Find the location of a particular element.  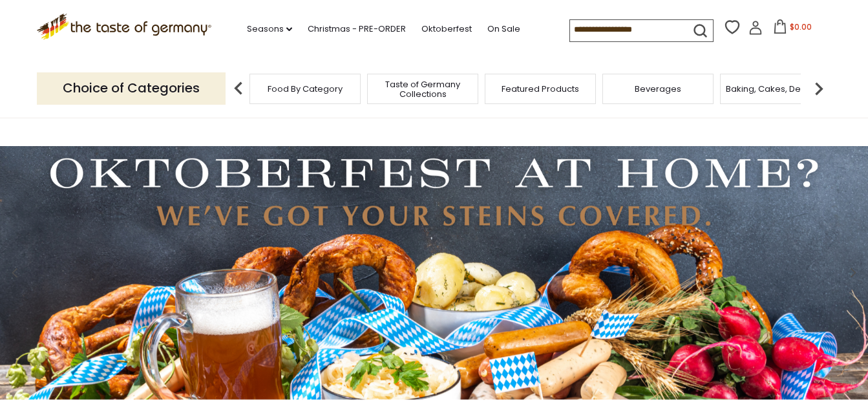

span: Featured Products is located at coordinates (540, 89).